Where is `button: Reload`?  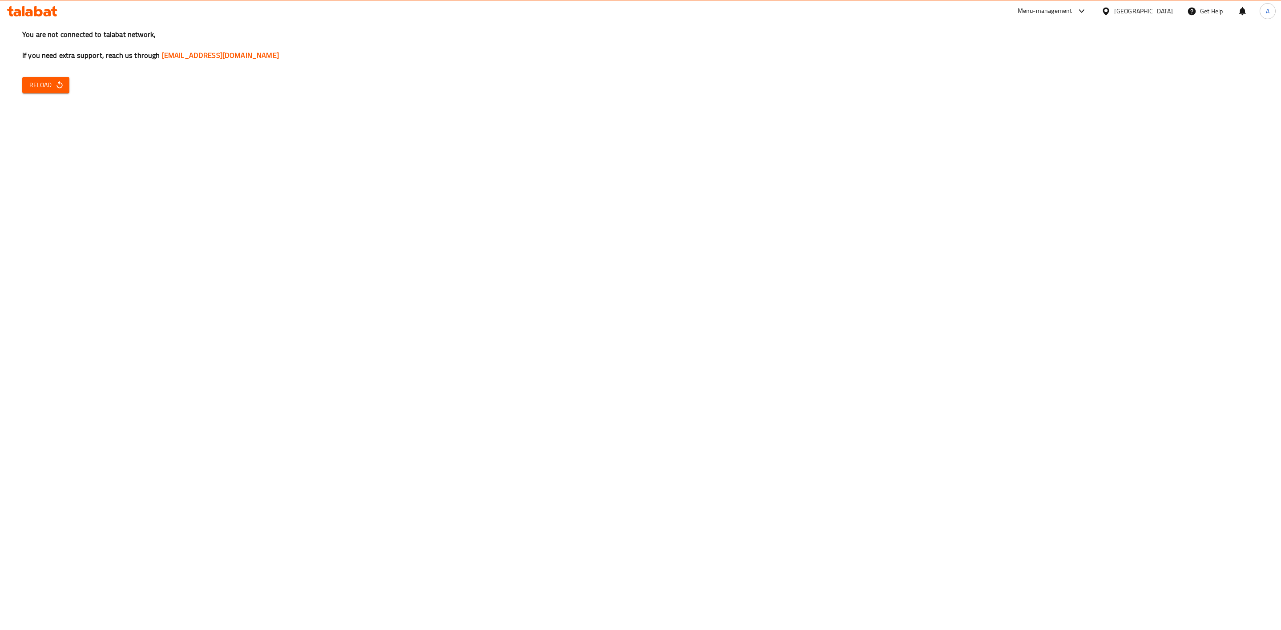
button: Reload is located at coordinates (46, 85).